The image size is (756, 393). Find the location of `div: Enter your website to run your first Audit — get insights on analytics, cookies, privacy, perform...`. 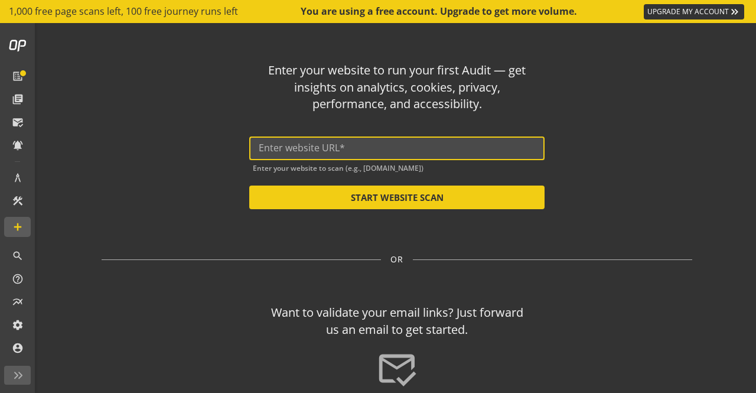

div: Enter your website to run your first Audit — get insights on analytics, cookies, privacy, perform... is located at coordinates (397, 87).